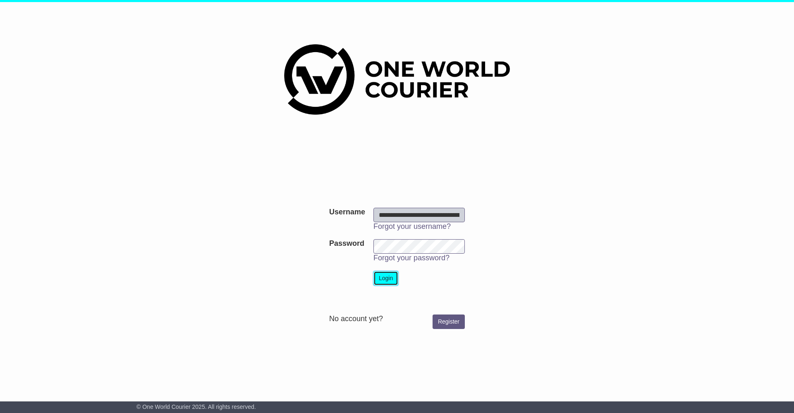 The height and width of the screenshot is (413, 794). What do you see at coordinates (397, 79) in the screenshot?
I see `img: One World` at bounding box center [397, 79].